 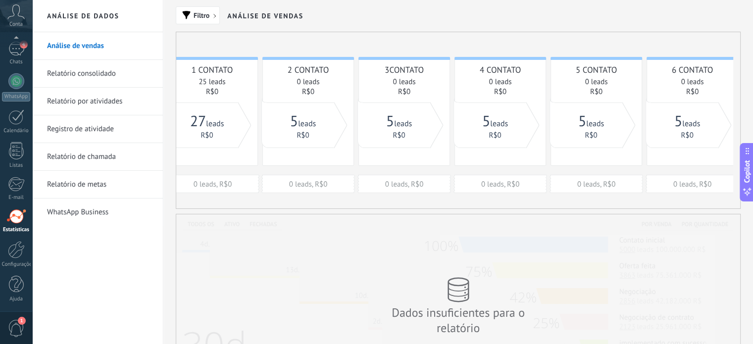 I want to click on li: WhatsApp Business, so click(x=98, y=212).